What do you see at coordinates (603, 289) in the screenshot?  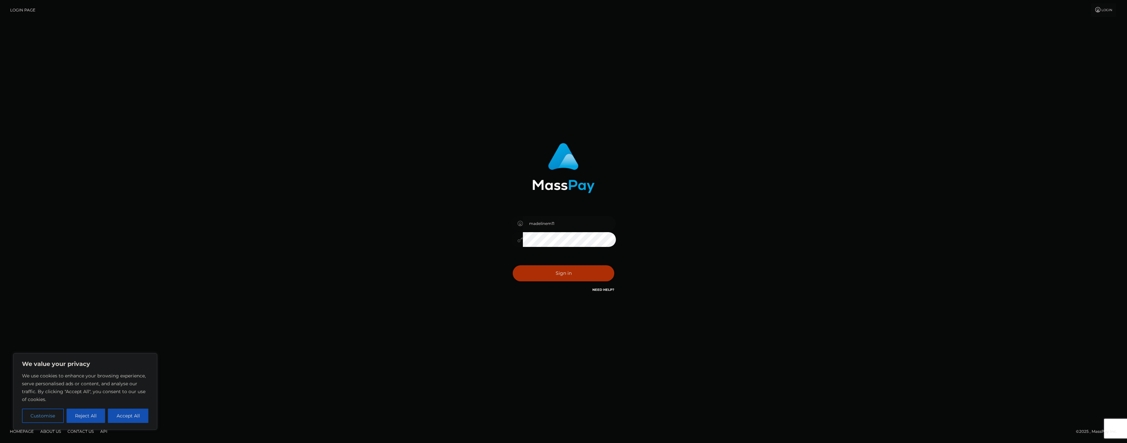 I see `a: Need Help?` at bounding box center [603, 289].